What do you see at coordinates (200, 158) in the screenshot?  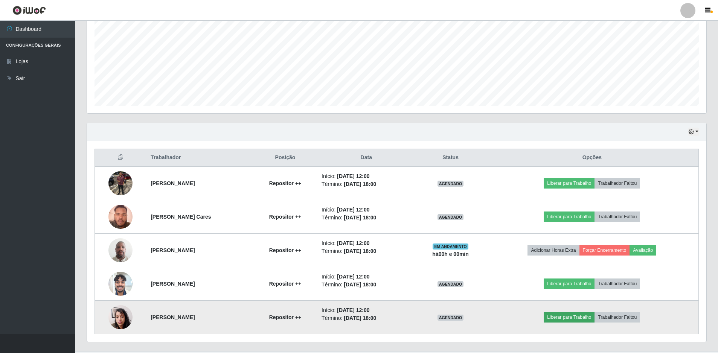 I see `th: Trabalhador` at bounding box center [200, 158].